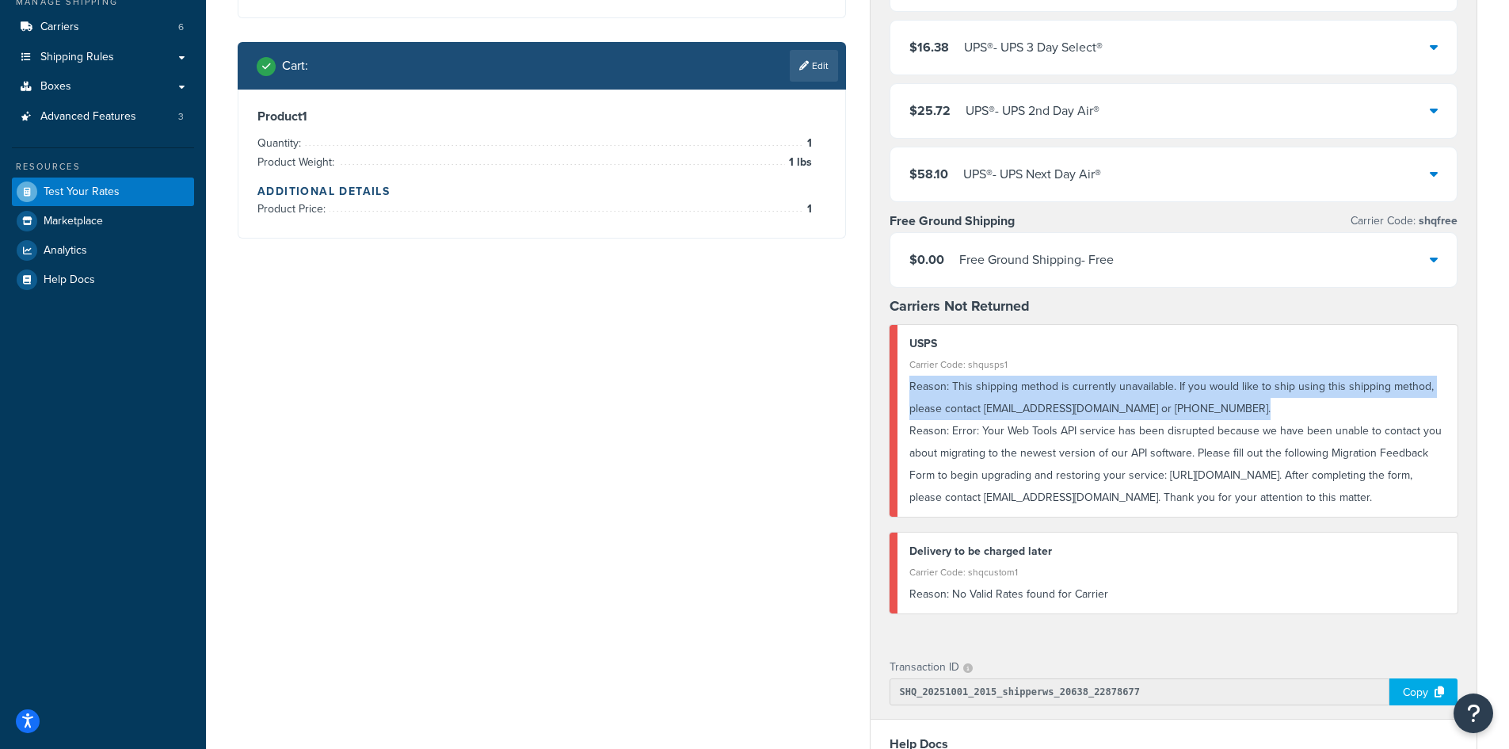  Describe the element at coordinates (103, 280) in the screenshot. I see `a: Help Docs` at that location.